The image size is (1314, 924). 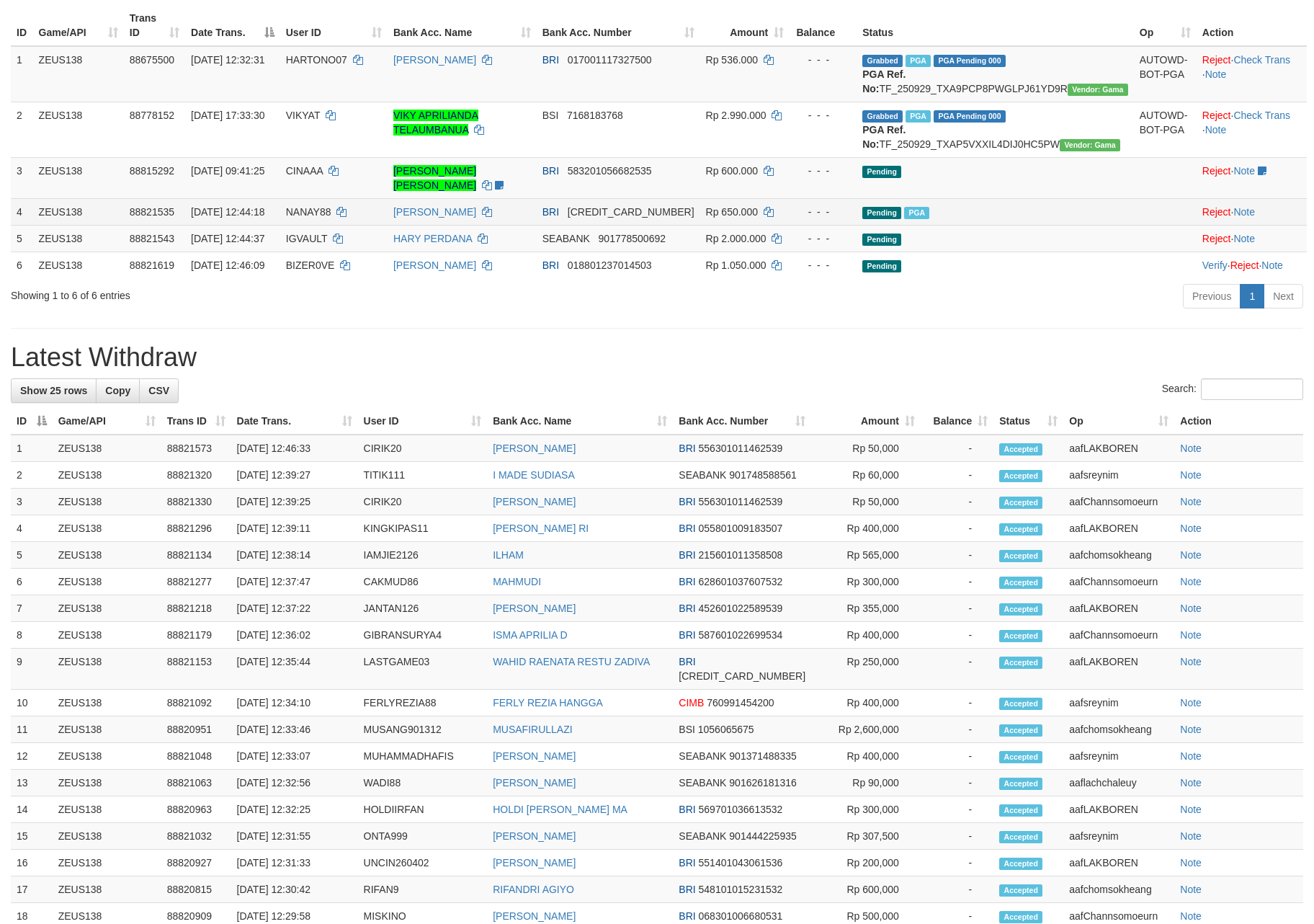 I want to click on th: Bank Acc. Number: activate to sort column ascending, so click(x=619, y=25).